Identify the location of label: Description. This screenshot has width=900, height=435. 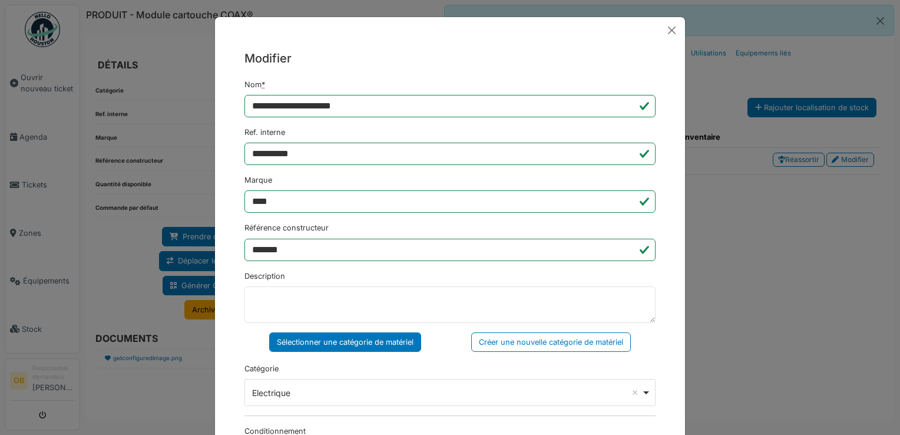
(265, 276).